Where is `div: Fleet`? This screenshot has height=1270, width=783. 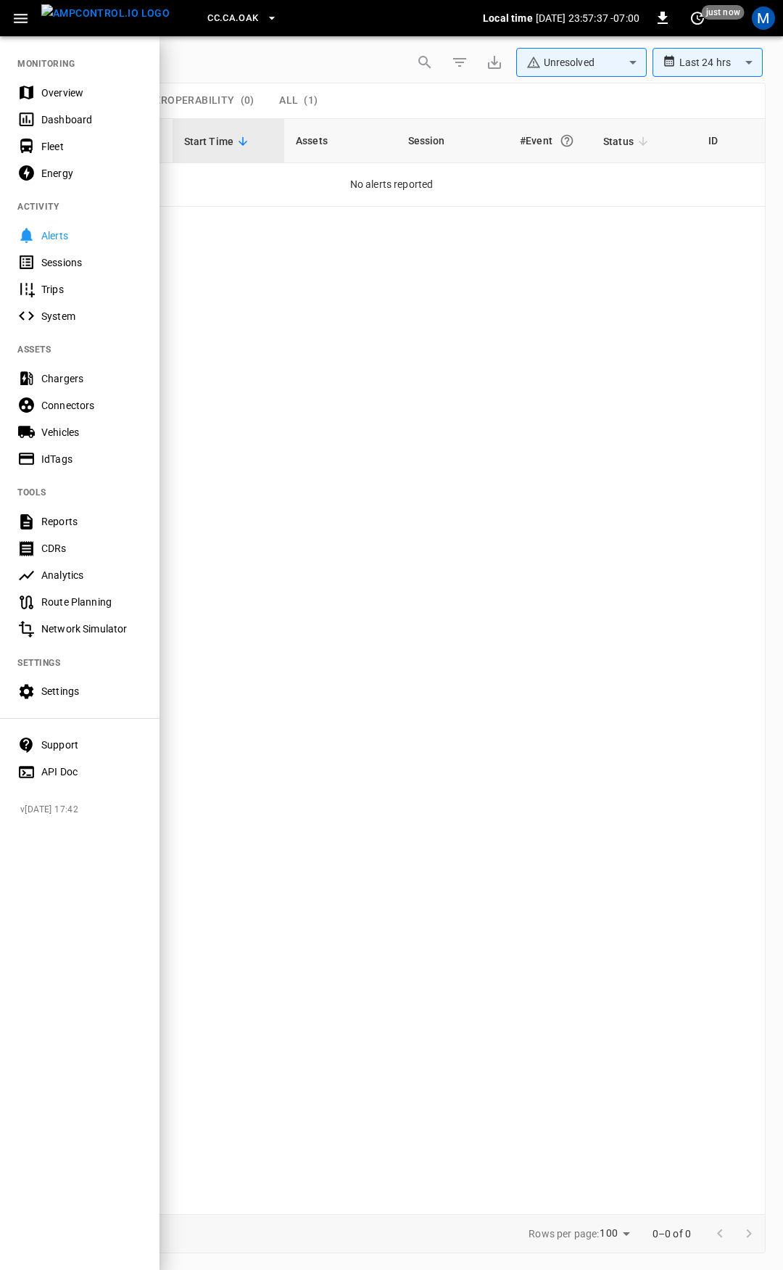
div: Fleet is located at coordinates (91, 147).